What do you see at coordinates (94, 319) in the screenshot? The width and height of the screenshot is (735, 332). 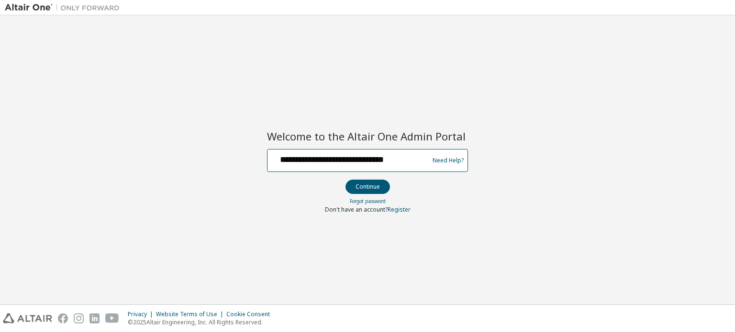 I see `img: linkedin.svg` at bounding box center [94, 319].